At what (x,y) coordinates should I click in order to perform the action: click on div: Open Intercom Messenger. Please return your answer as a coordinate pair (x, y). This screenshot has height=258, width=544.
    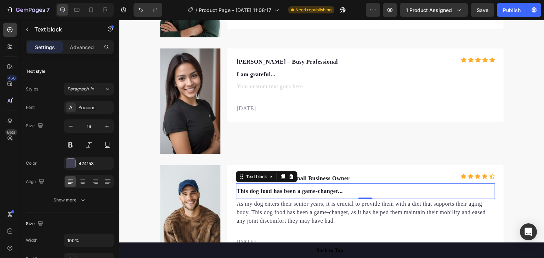
    Looking at the image, I should click on (528, 232).